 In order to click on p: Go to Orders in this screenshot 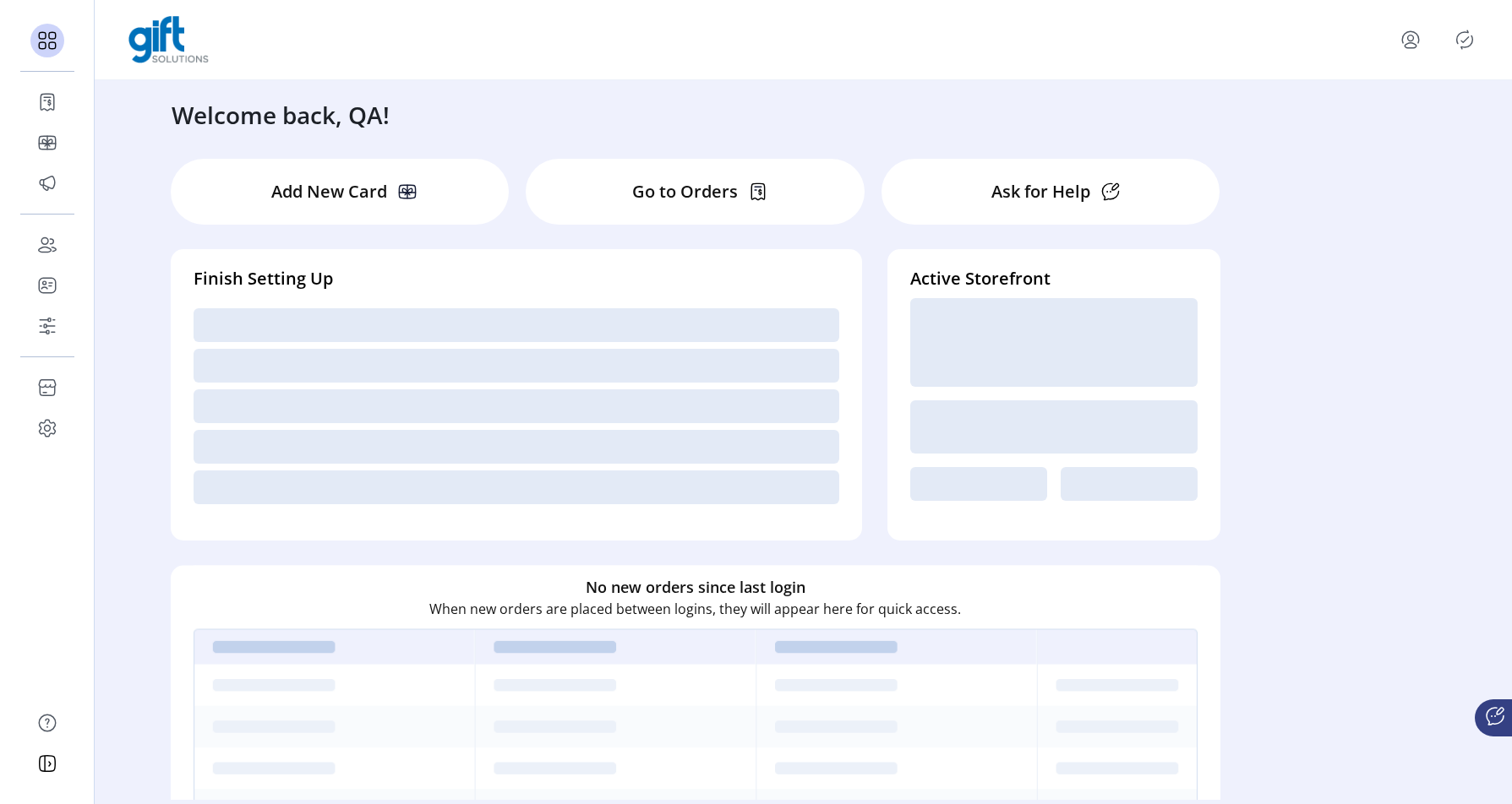, I will do `click(684, 192)`.